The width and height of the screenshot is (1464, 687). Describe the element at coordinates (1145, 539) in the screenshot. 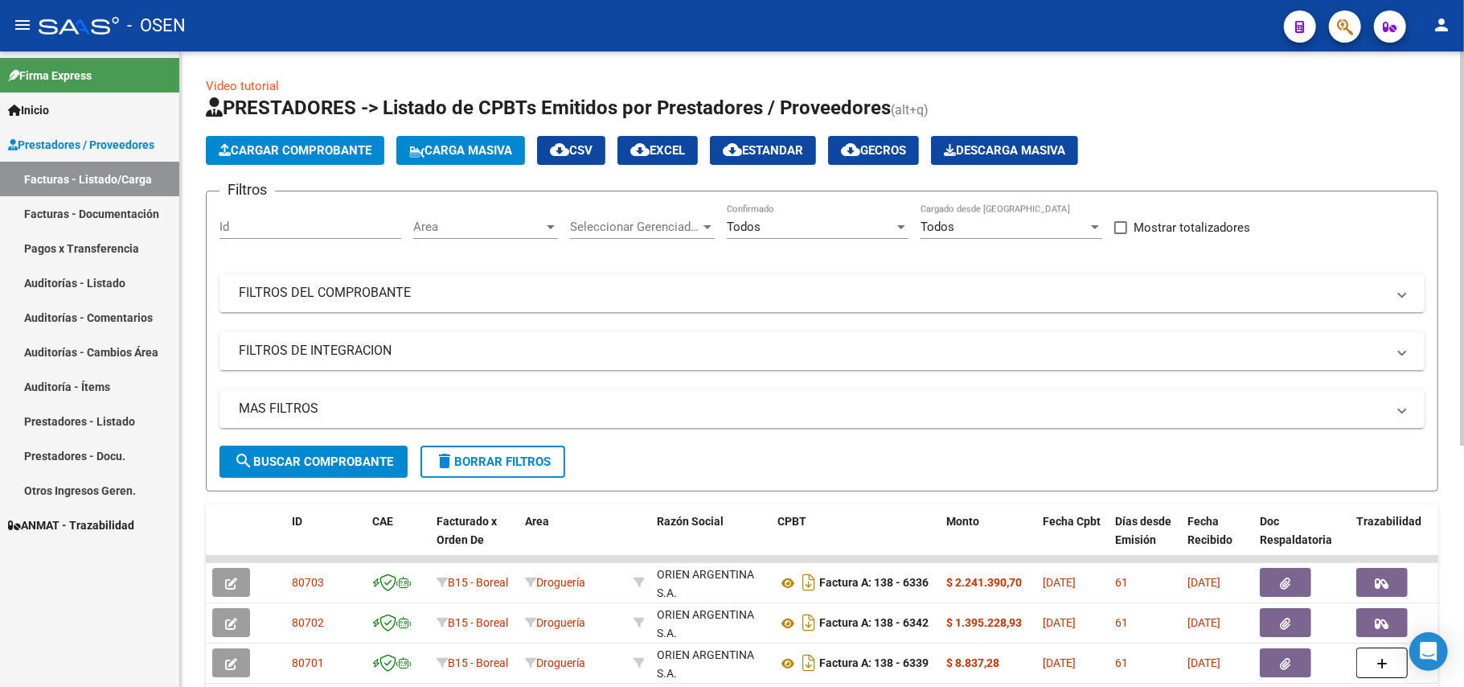

I see `datatable-header-cell: Días desde Emisión` at that location.